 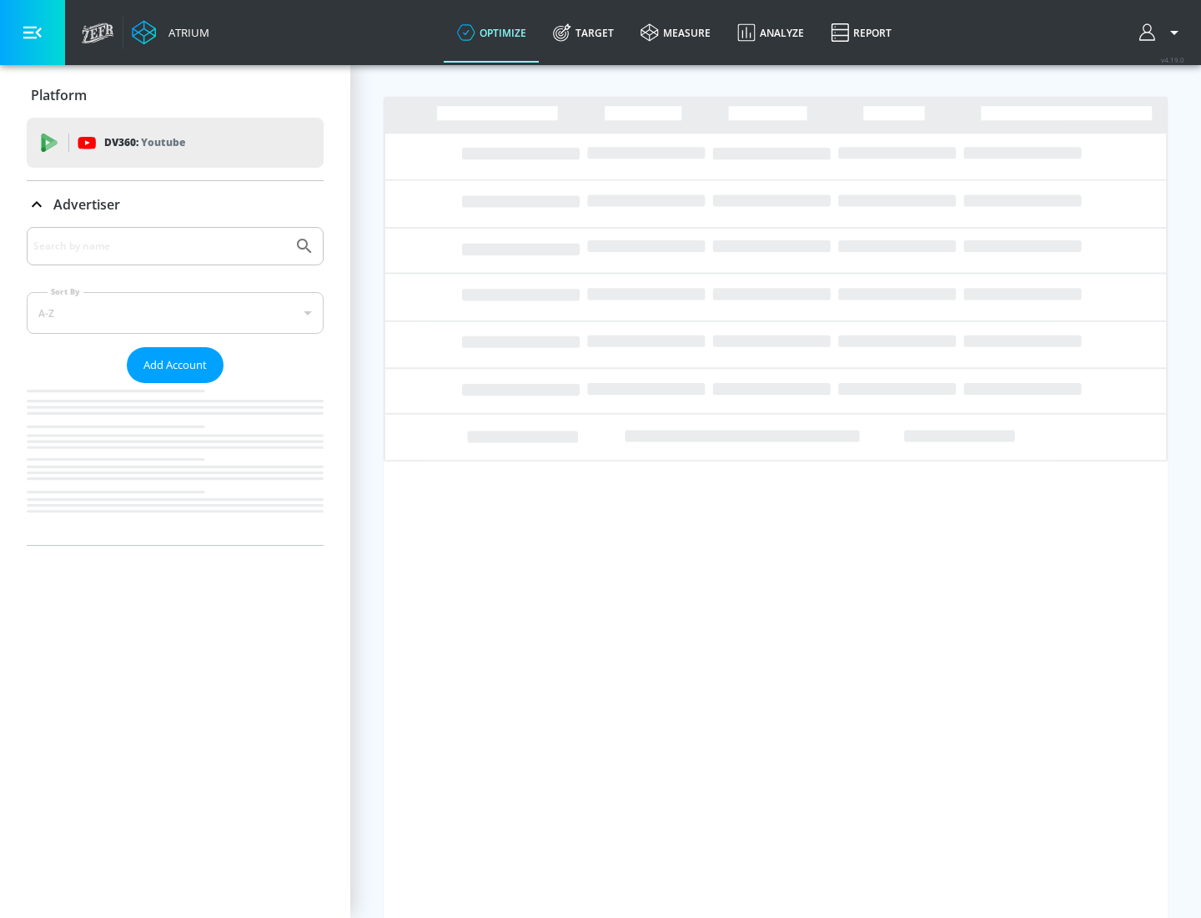 I want to click on p: Advertiser, so click(x=87, y=204).